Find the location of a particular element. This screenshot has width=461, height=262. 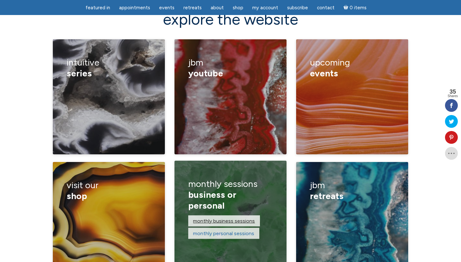

a: Shop is located at coordinates (238, 8).